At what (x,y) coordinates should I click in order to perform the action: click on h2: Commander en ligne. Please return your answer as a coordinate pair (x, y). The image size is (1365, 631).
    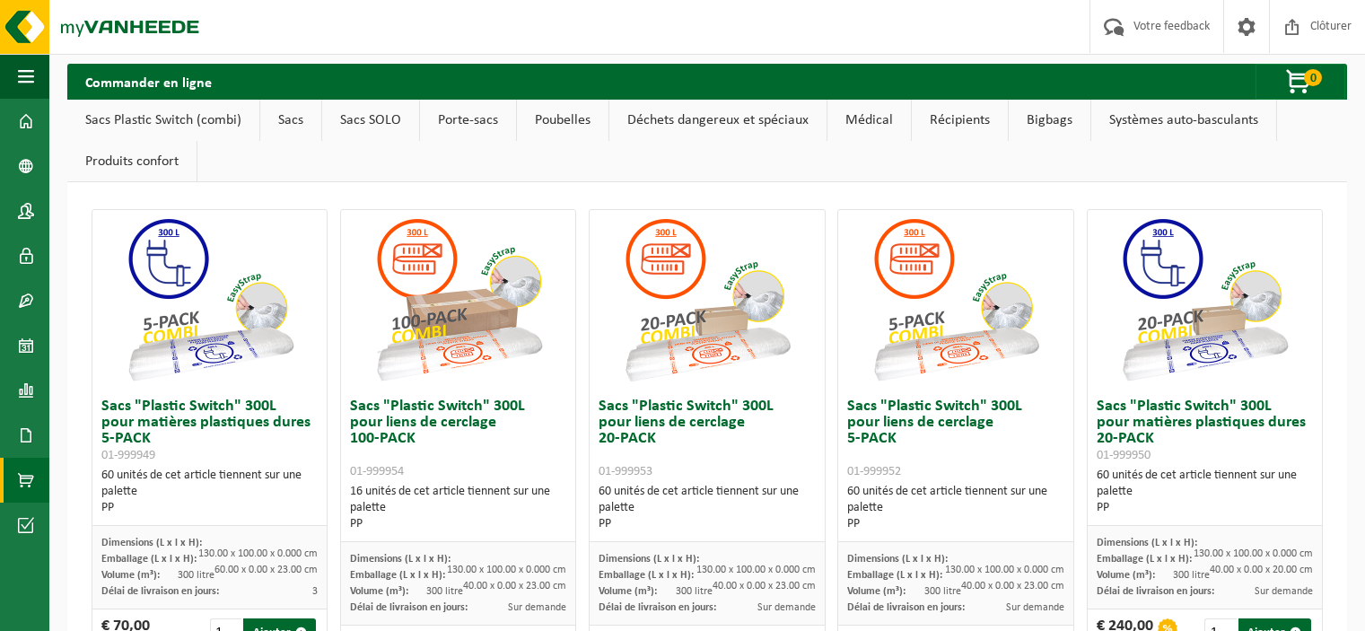
    Looking at the image, I should click on (148, 81).